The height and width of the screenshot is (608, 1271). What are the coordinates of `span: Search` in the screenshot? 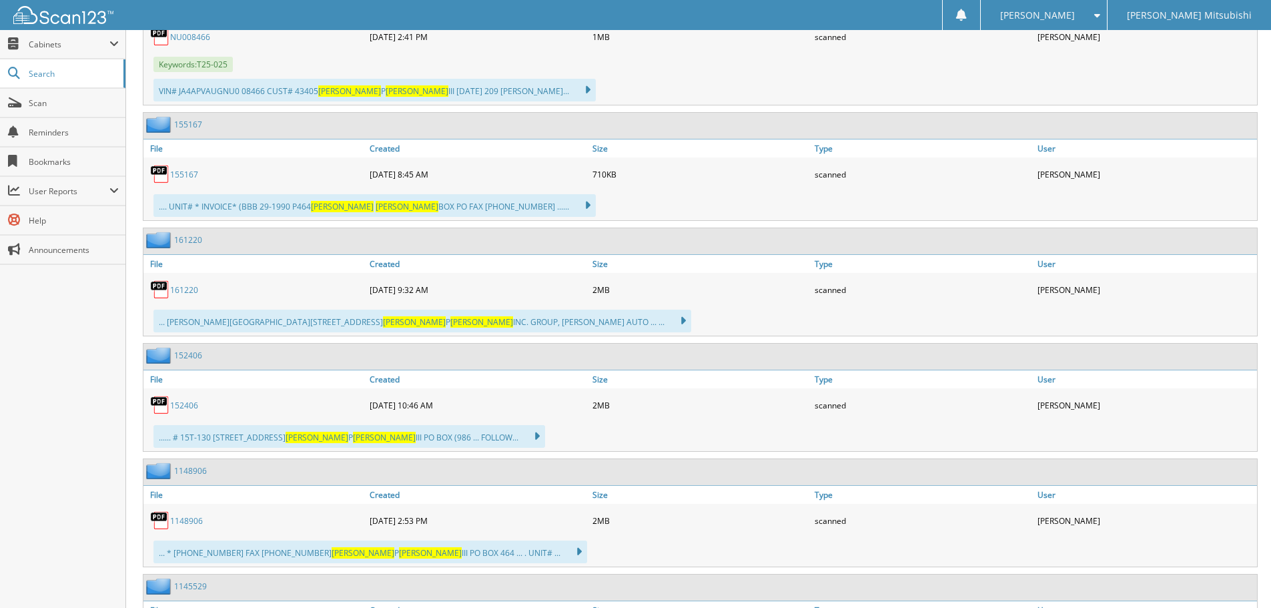 It's located at (73, 73).